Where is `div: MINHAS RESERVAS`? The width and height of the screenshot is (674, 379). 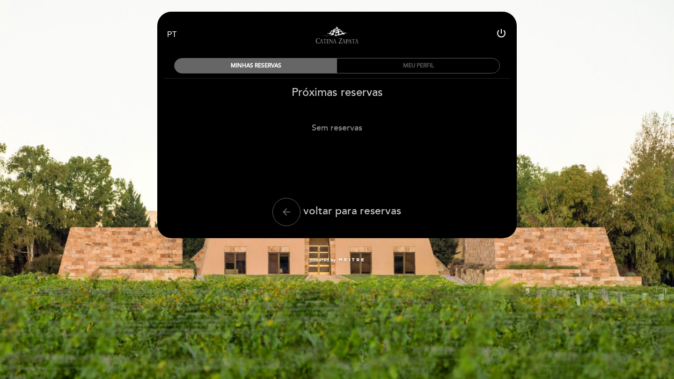
div: MINHAS RESERVAS is located at coordinates (256, 66).